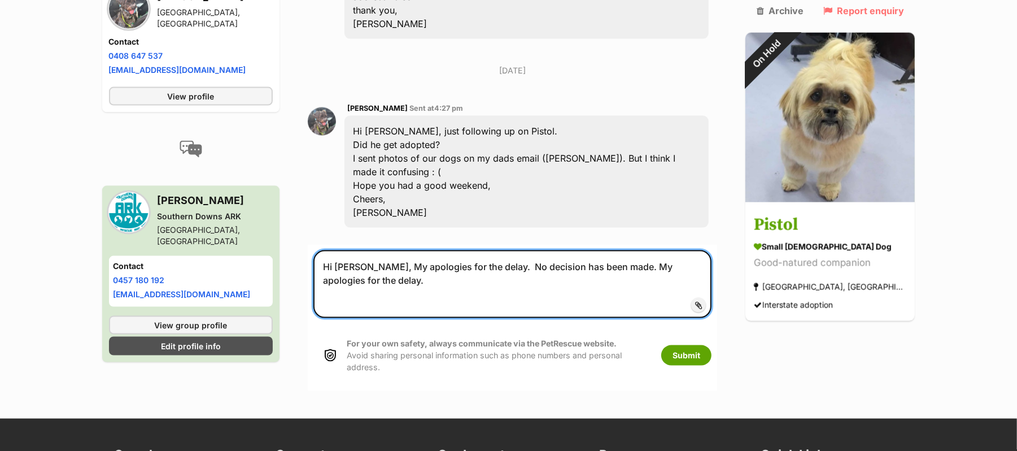 The image size is (1017, 451). What do you see at coordinates (190, 96) in the screenshot?
I see `span: View profile` at bounding box center [190, 96].